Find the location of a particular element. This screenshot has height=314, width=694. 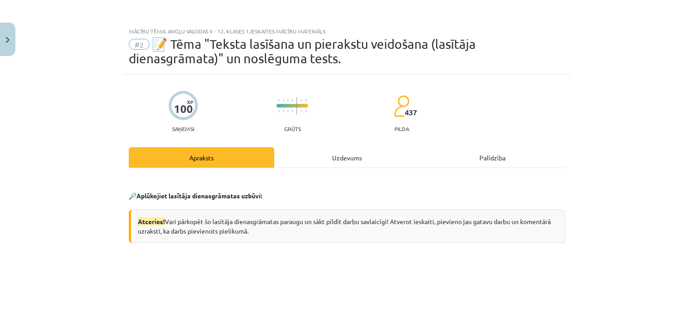

span: Atceries! is located at coordinates (151, 221).